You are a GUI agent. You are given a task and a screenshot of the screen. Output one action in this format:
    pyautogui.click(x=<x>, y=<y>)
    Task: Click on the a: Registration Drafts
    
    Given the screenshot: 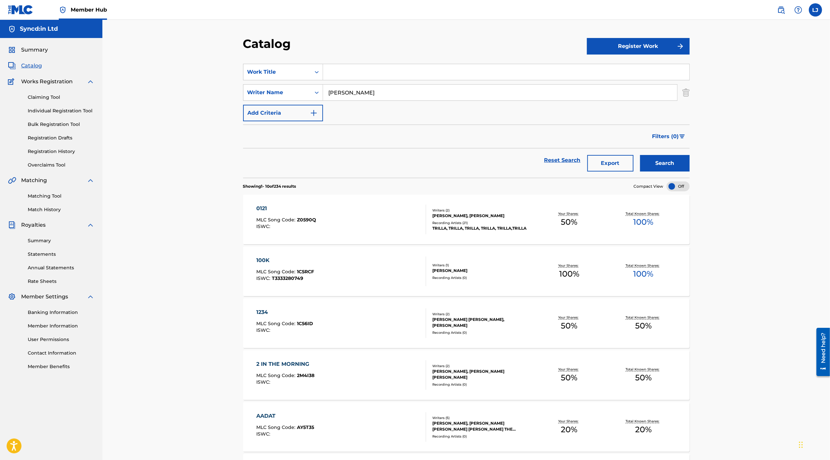 What is the action you would take?
    pyautogui.click(x=61, y=138)
    